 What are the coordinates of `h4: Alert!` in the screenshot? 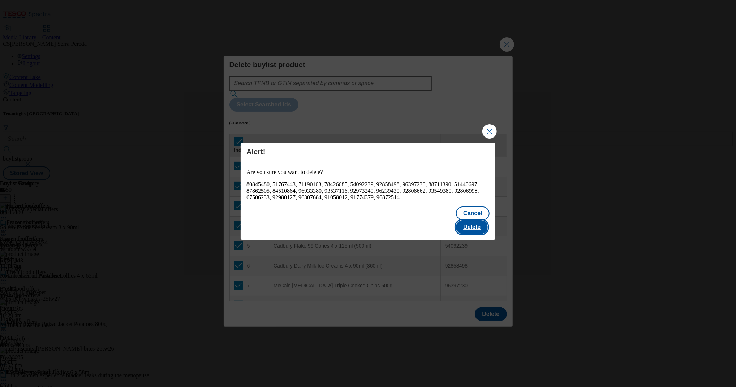 It's located at (368, 152).